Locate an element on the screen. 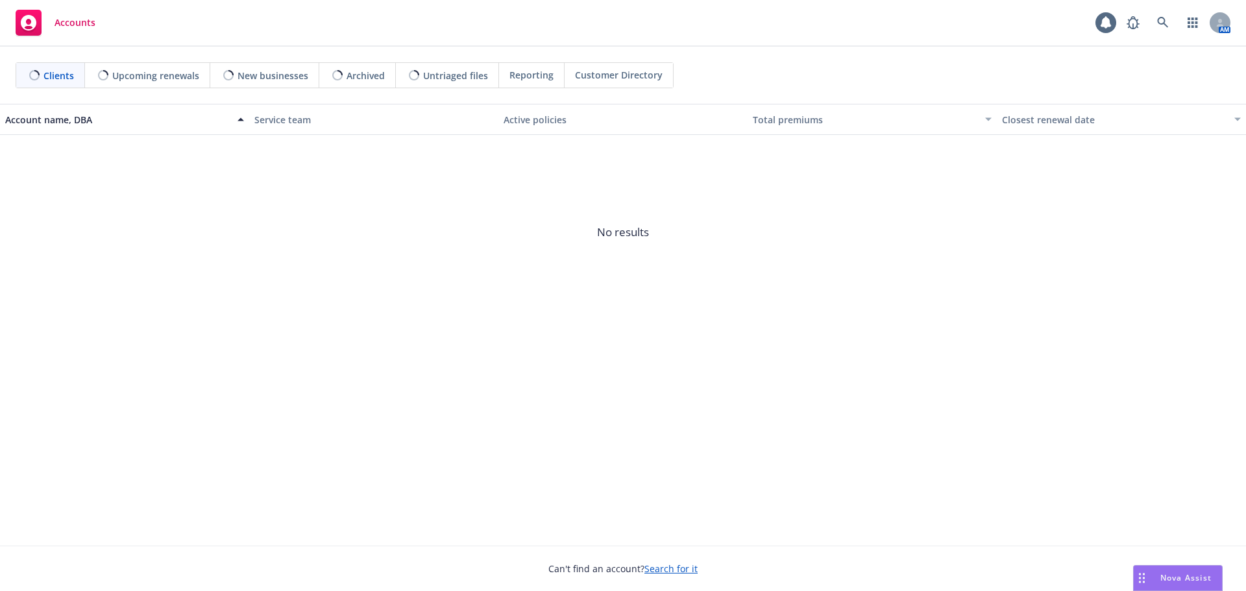  span: Accounts is located at coordinates (75, 23).